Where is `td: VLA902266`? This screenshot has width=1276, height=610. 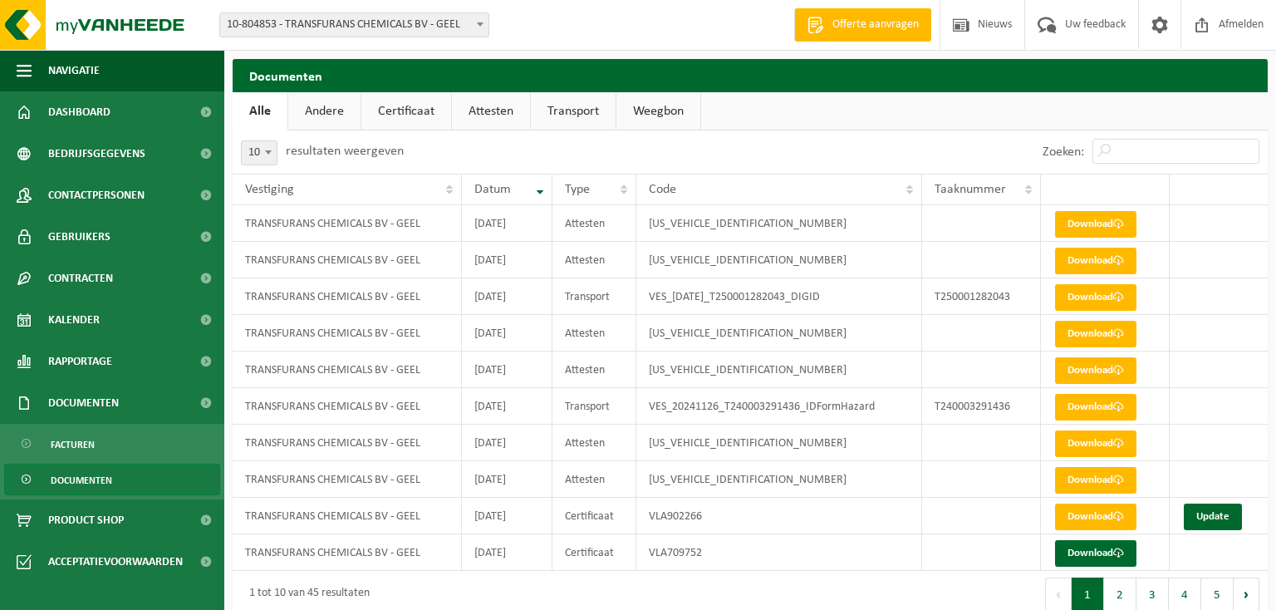 td: VLA902266 is located at coordinates (779, 516).